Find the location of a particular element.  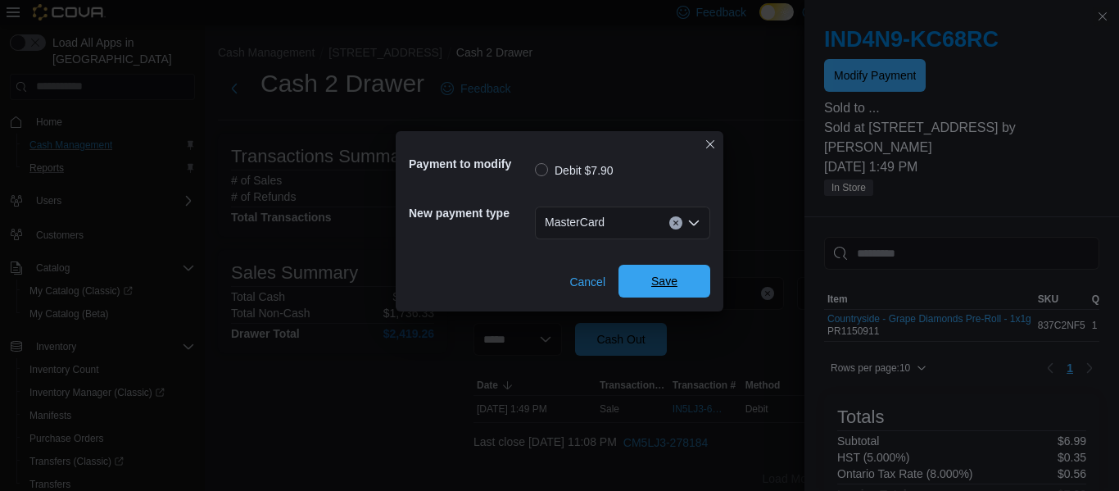

button: Clear input is located at coordinates (676, 223).